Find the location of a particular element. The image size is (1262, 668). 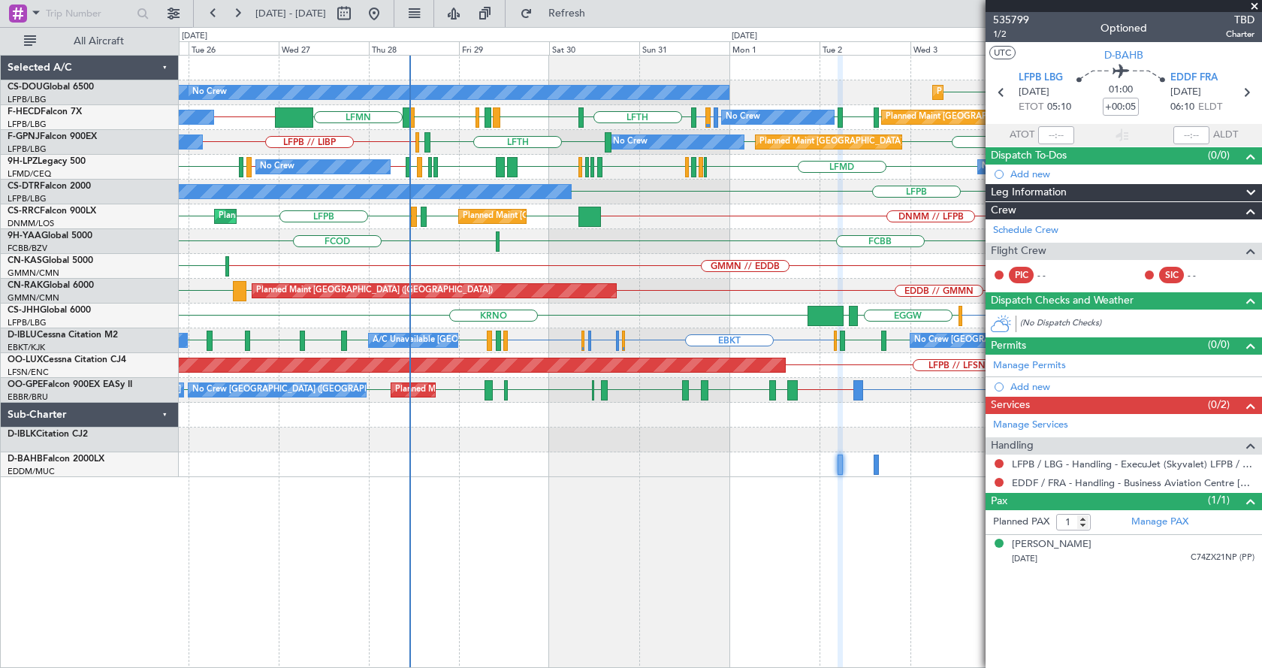

span: F-HECD is located at coordinates (24, 112).